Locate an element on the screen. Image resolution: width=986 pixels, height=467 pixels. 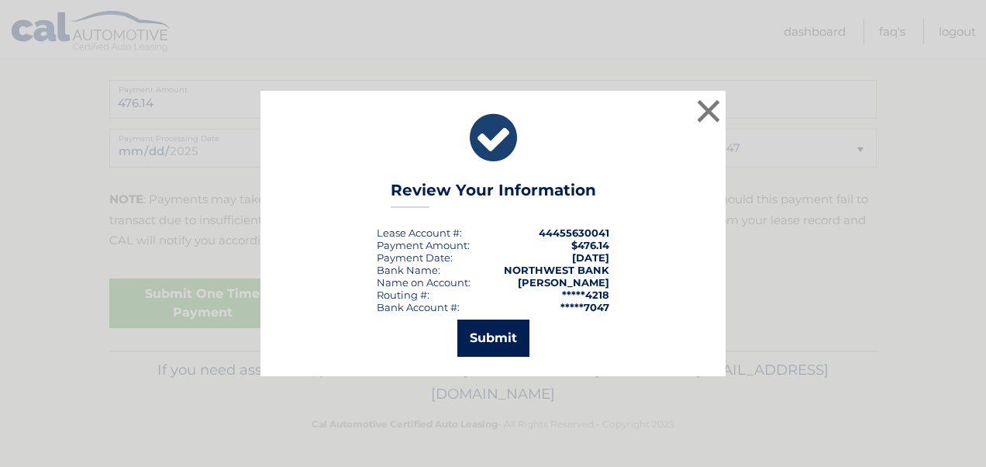
div: Lease Account #: is located at coordinates (419, 232).